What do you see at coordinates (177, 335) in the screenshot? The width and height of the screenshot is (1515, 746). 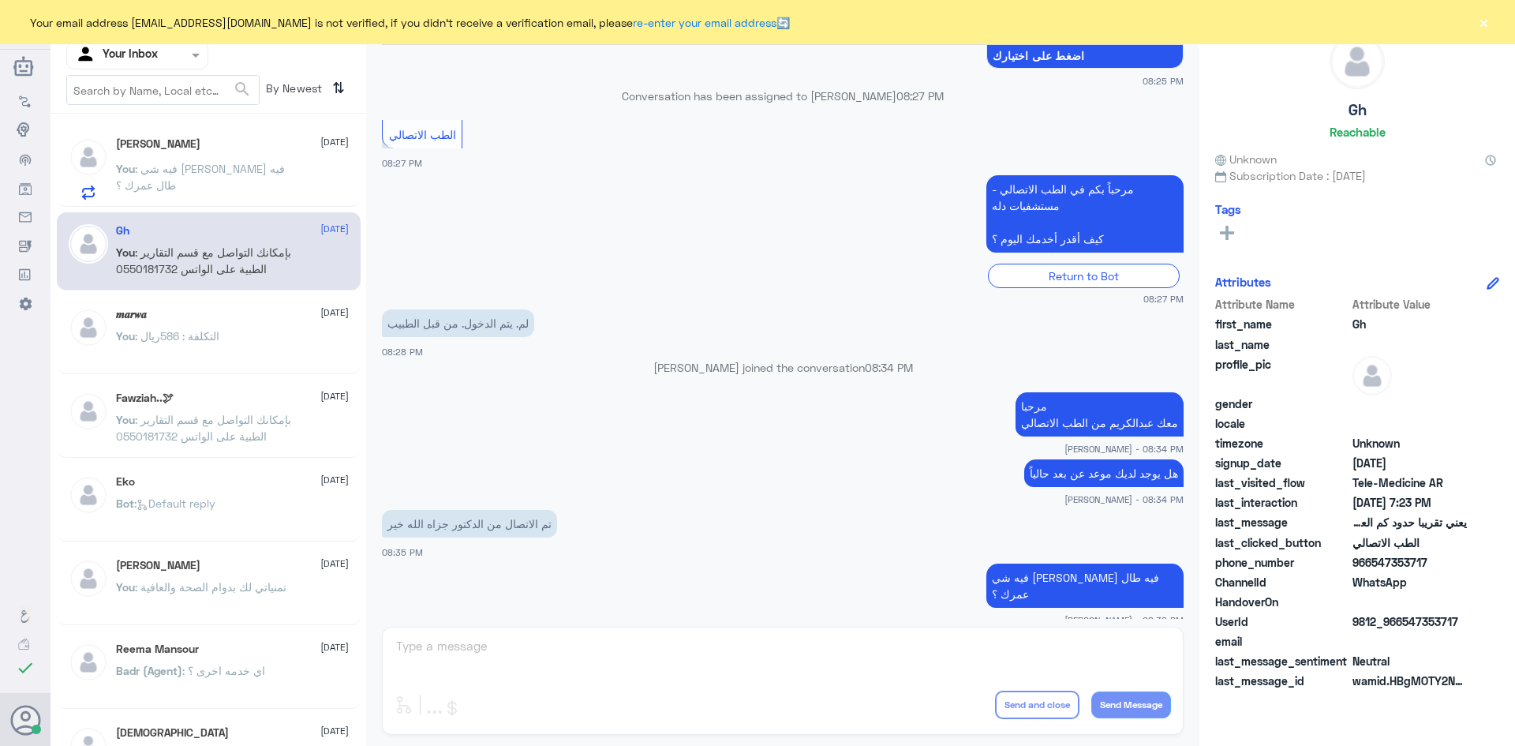 I see `span: : التكلفة : 586ريال` at bounding box center [177, 335].